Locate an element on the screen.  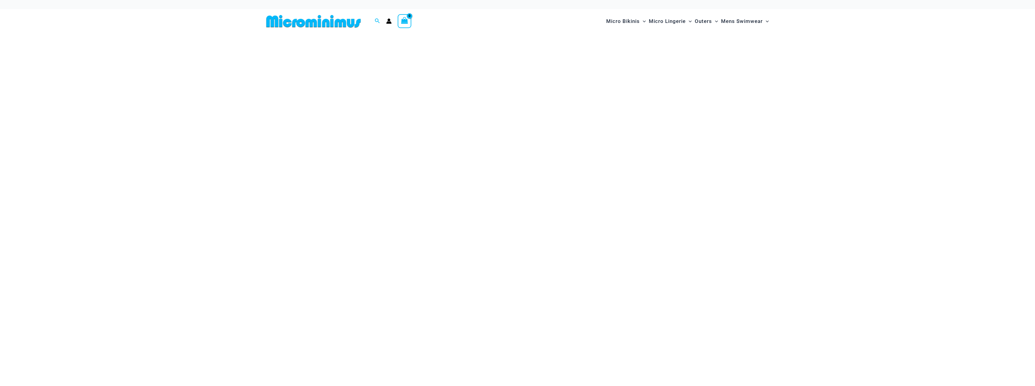
span: Outers is located at coordinates (703, 21).